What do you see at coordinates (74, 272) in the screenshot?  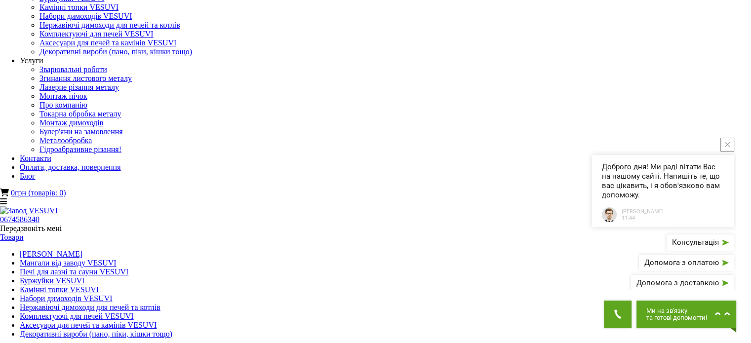 I see `a: Печі для лазні та сауни VESUVI` at bounding box center [74, 272].